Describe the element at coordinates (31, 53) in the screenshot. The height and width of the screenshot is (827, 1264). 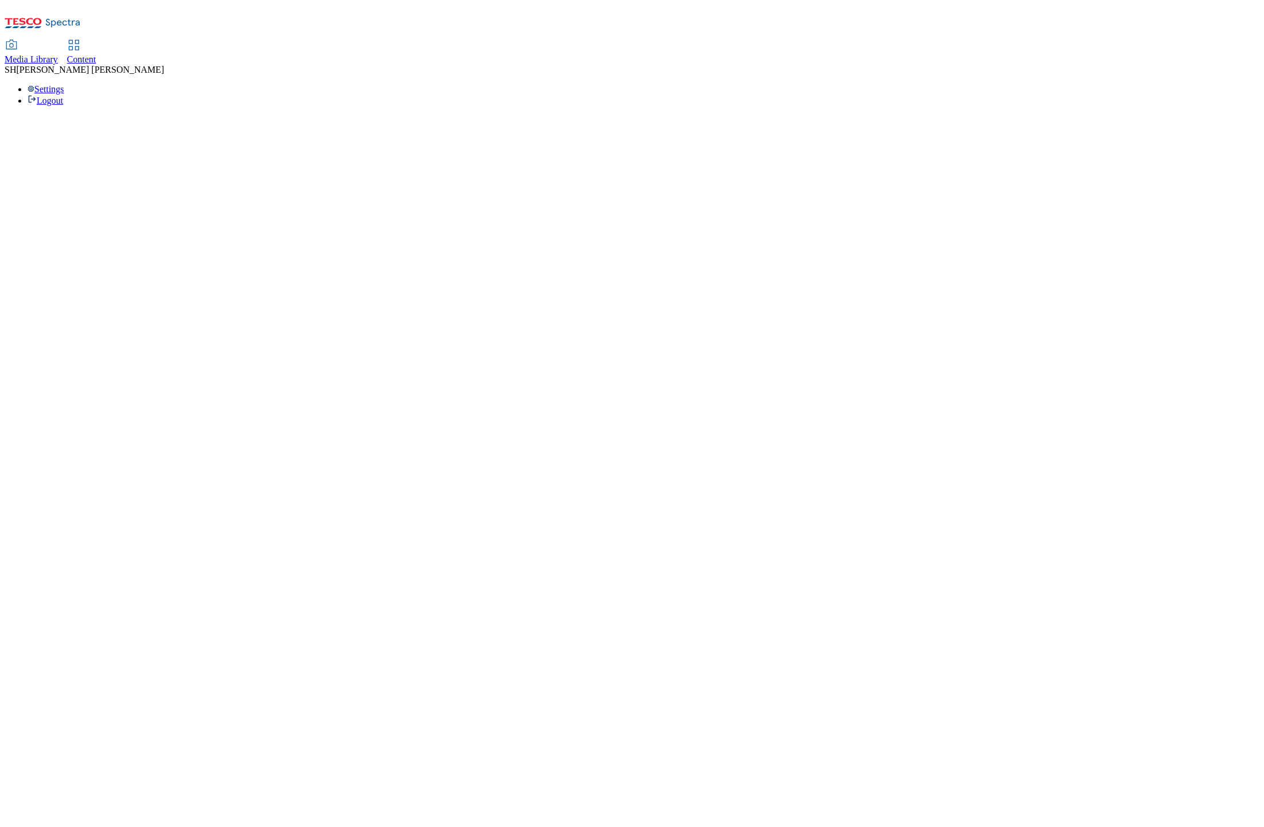
I see `a: Media Library` at that location.